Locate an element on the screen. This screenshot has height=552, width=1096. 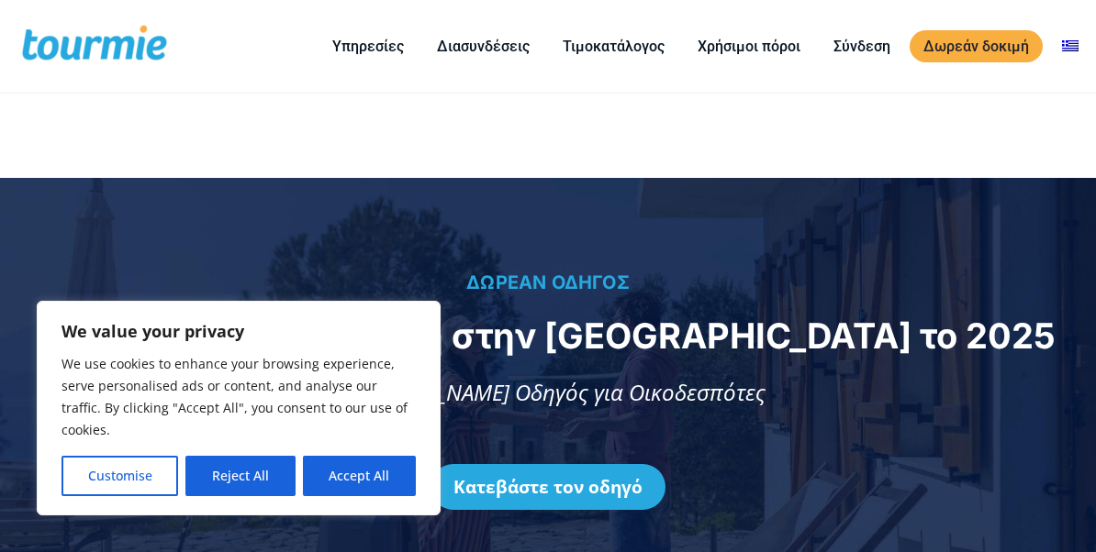
button: Accept All is located at coordinates (359, 476).